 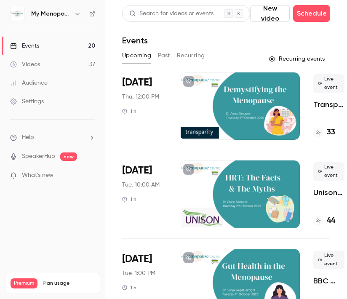 What do you see at coordinates (329, 281) in the screenshot?
I see `p: BBC Studio Women's Network & My Menopause Centre, presents Gut Health in the Menopause` at bounding box center [329, 281].